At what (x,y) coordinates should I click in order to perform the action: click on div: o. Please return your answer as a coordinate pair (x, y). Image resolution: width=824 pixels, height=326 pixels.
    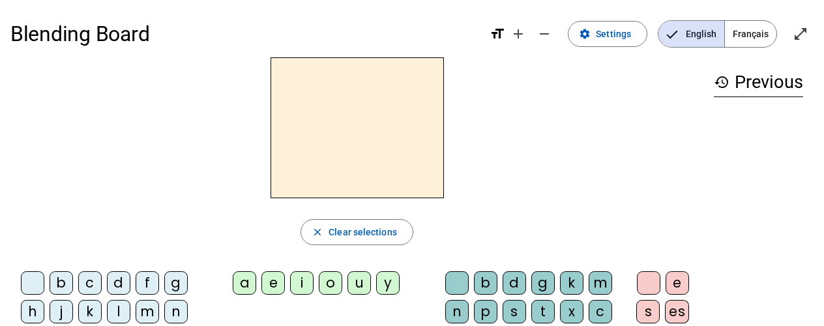
    Looking at the image, I should click on (330, 283).